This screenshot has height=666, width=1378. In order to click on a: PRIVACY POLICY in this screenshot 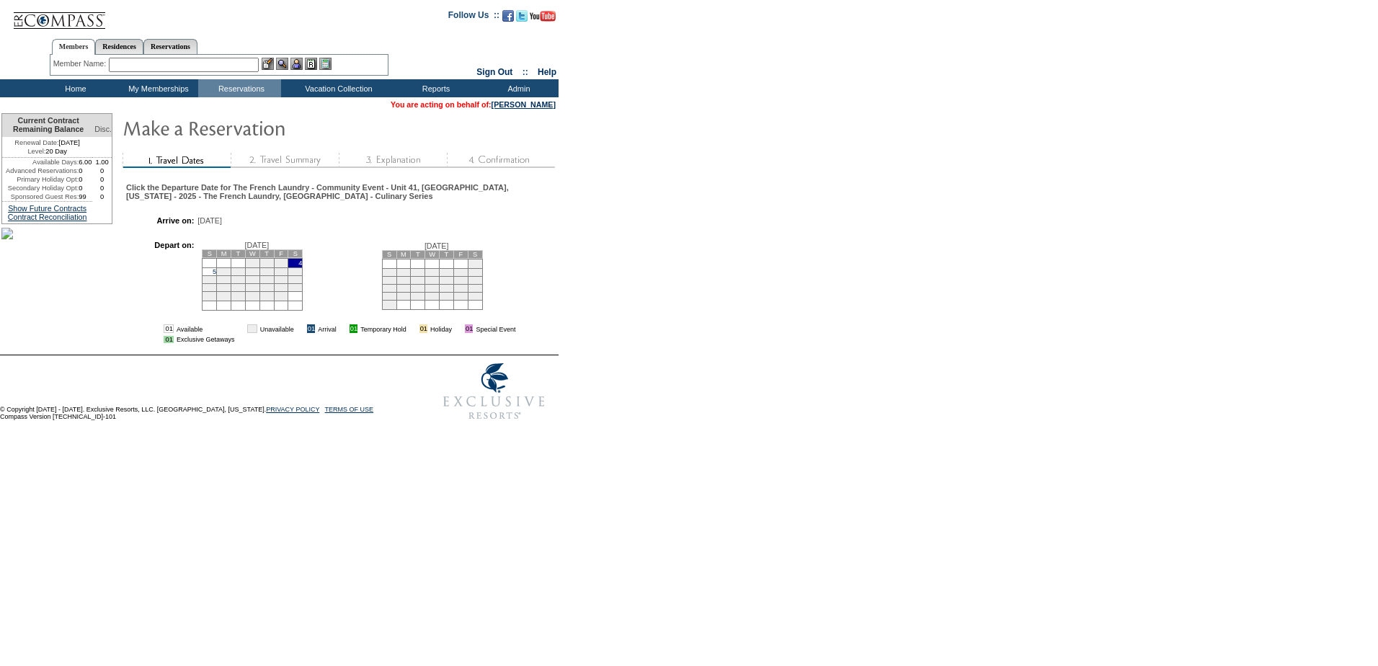, I will do `click(293, 409)`.